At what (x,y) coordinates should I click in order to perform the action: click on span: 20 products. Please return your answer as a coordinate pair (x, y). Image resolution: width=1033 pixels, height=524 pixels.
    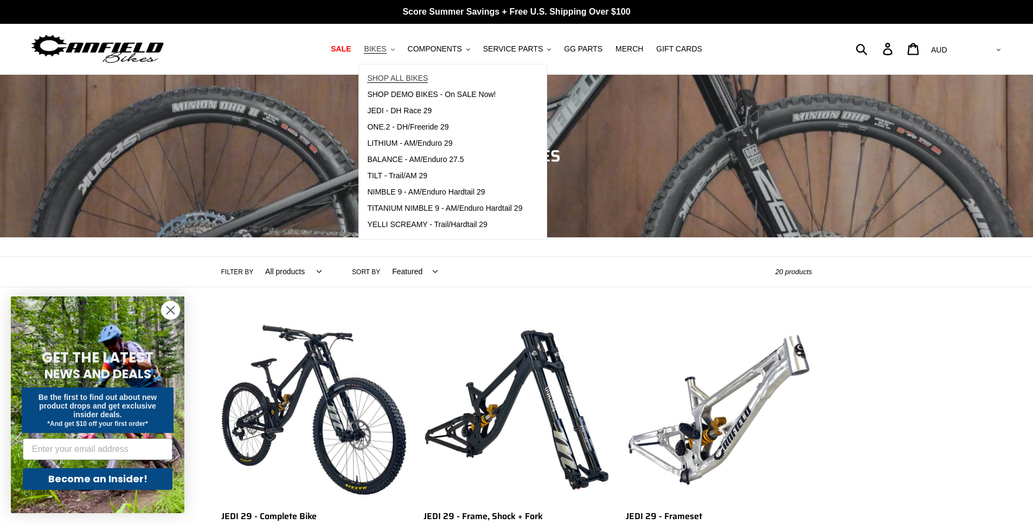
    Looking at the image, I should click on (794, 272).